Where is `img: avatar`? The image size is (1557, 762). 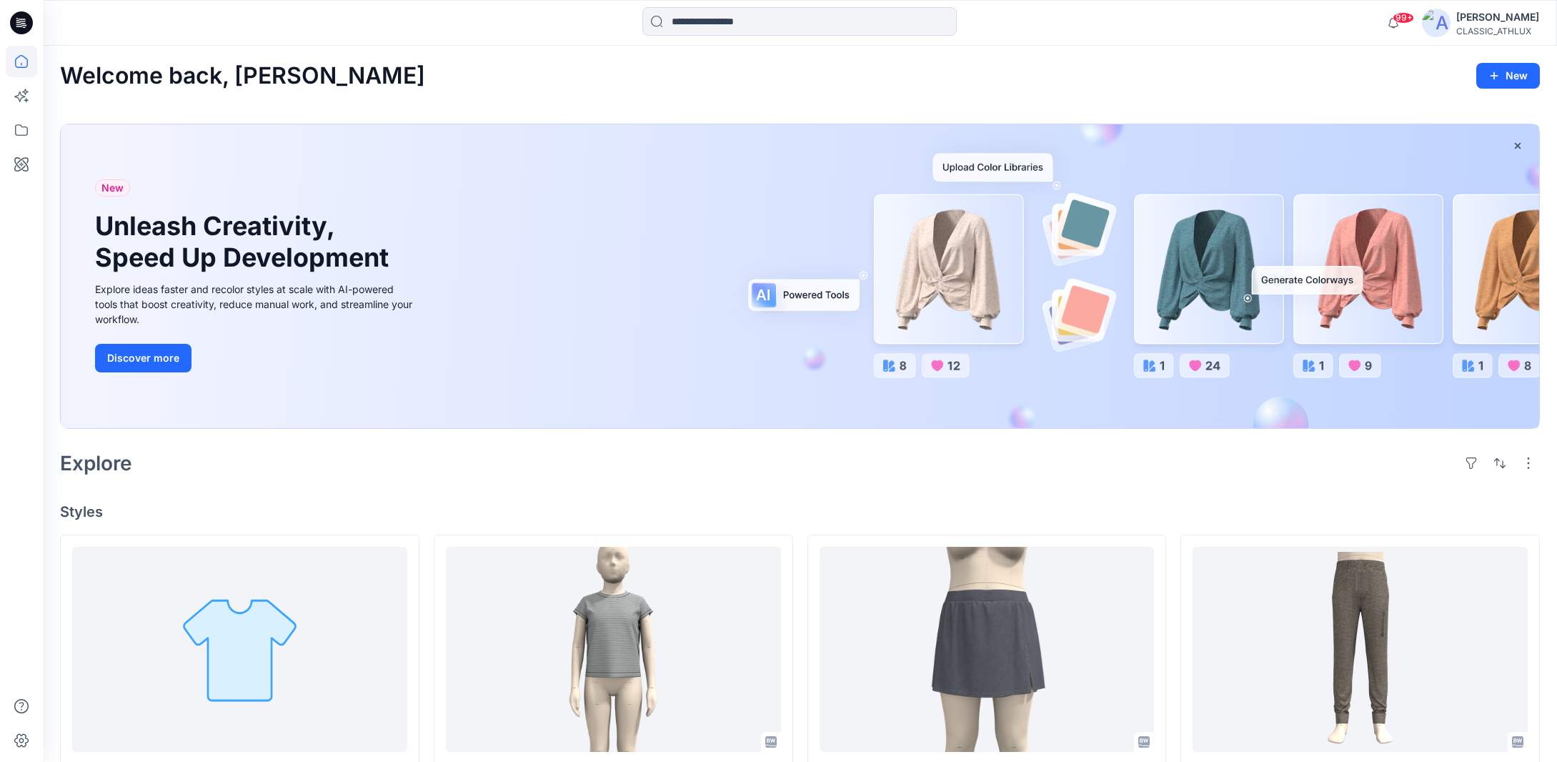
img: avatar is located at coordinates (1436, 23).